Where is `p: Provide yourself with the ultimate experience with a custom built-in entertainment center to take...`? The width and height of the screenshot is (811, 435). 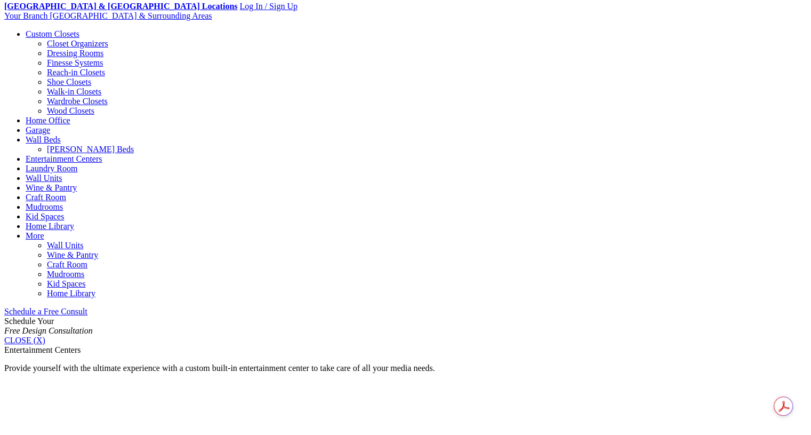 p: Provide yourself with the ultimate experience with a custom built-in entertainment center to take... is located at coordinates (405, 368).